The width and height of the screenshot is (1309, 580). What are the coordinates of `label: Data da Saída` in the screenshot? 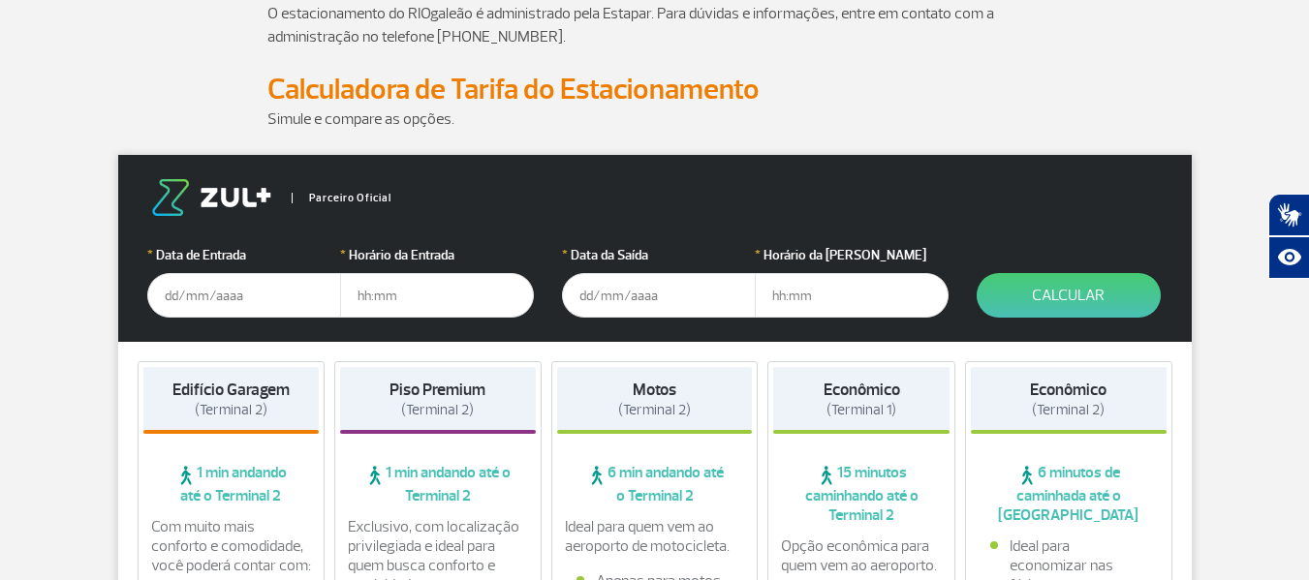 It's located at (659, 255).